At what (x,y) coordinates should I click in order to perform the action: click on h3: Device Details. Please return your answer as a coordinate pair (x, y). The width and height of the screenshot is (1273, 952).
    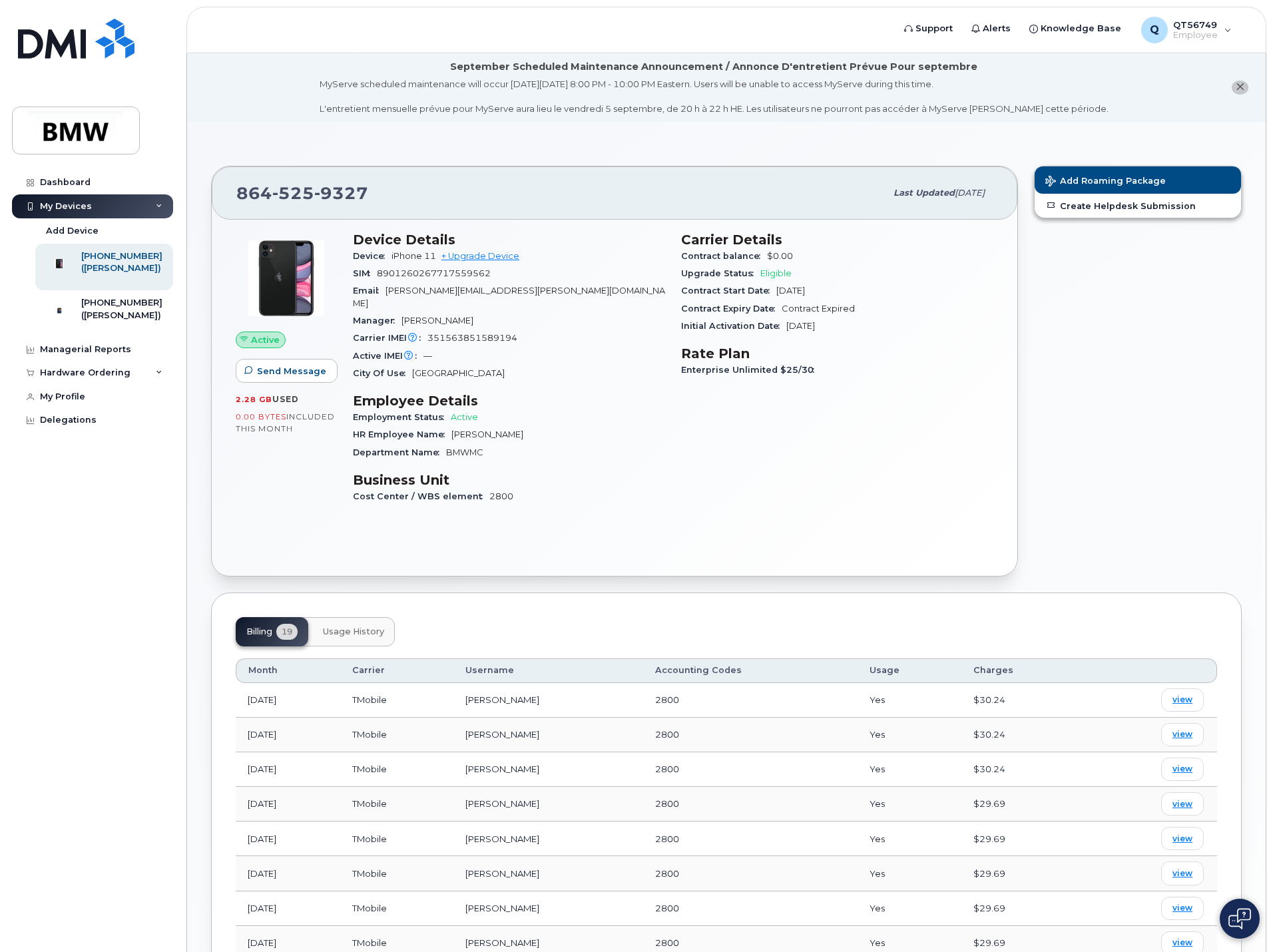
    Looking at the image, I should click on (508, 240).